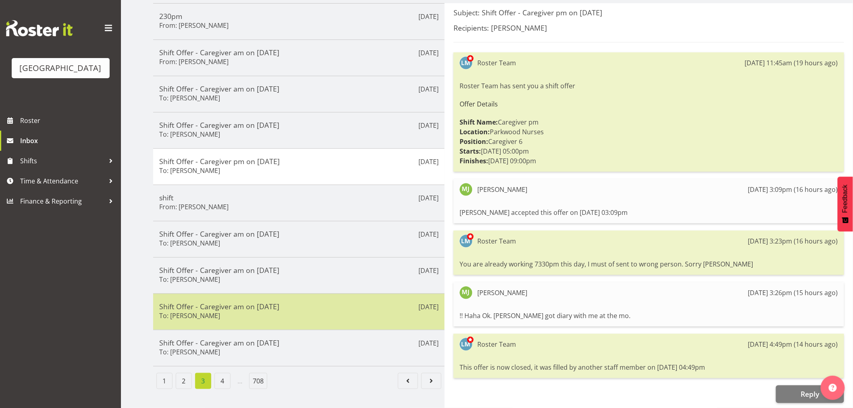 Image resolution: width=853 pixels, height=408 pixels. I want to click on span: Inbox, so click(69, 141).